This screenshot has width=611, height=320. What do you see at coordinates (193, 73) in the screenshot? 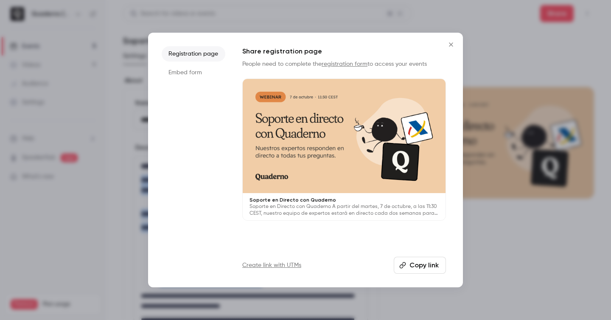
I see `li: Embed form` at bounding box center [193, 73].